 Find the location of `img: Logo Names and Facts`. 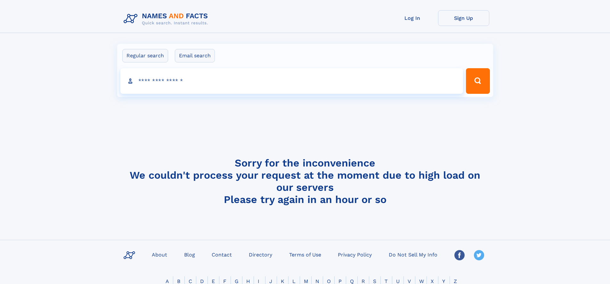

img: Logo Names and Facts is located at coordinates (167, 19).